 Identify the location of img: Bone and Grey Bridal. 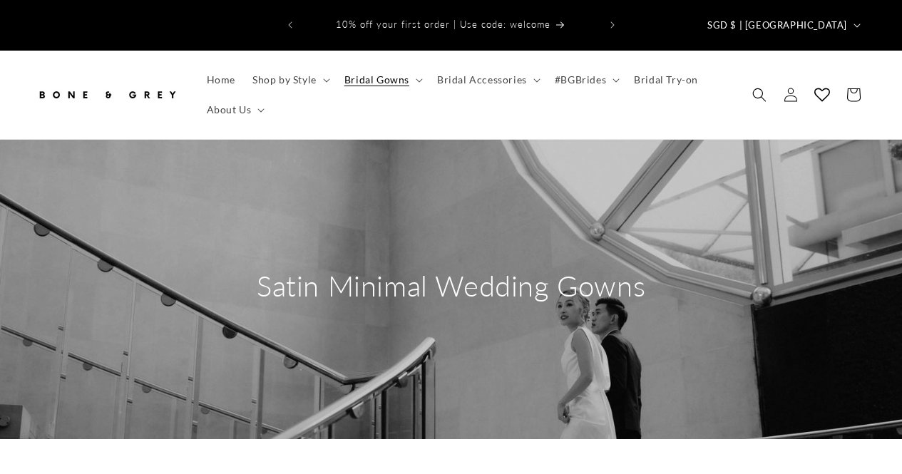
(107, 95).